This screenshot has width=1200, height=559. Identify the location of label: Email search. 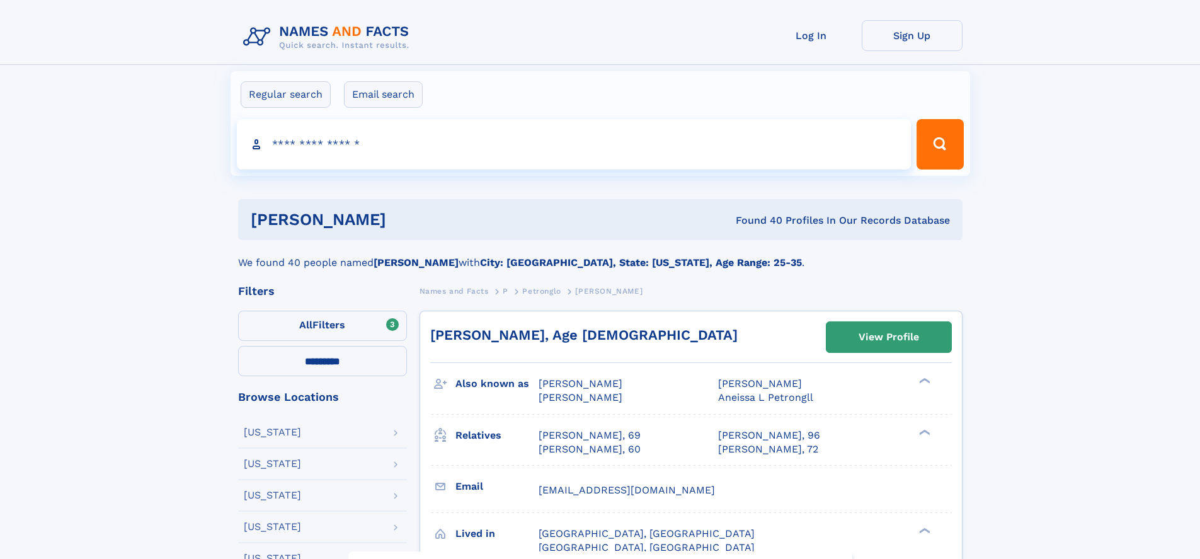
(383, 94).